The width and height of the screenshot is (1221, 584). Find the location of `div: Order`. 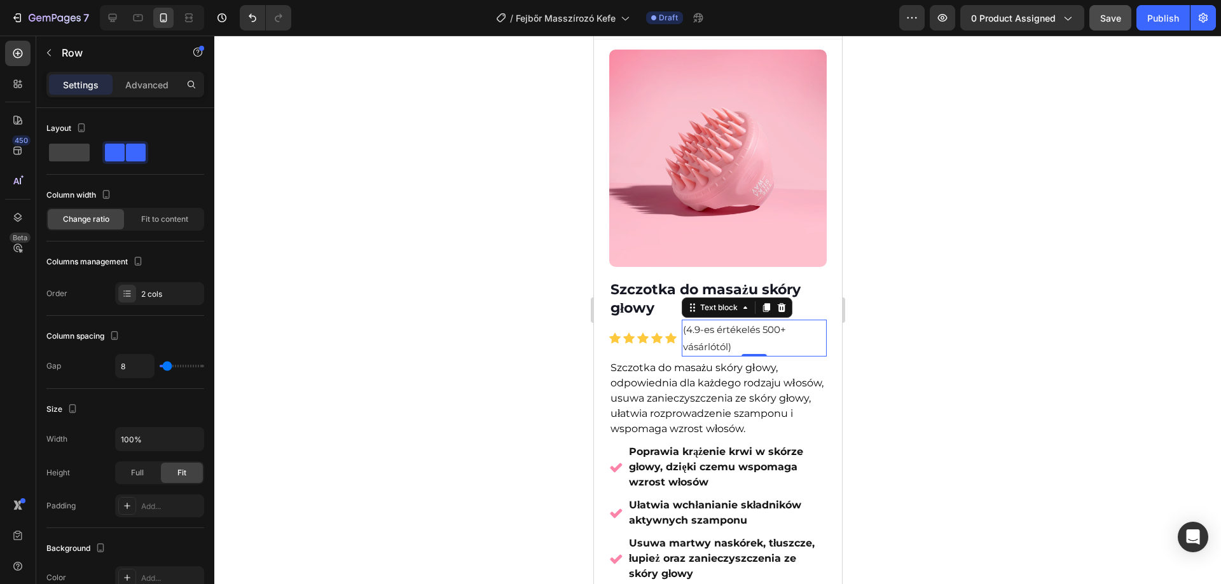

div: Order is located at coordinates (57, 294).